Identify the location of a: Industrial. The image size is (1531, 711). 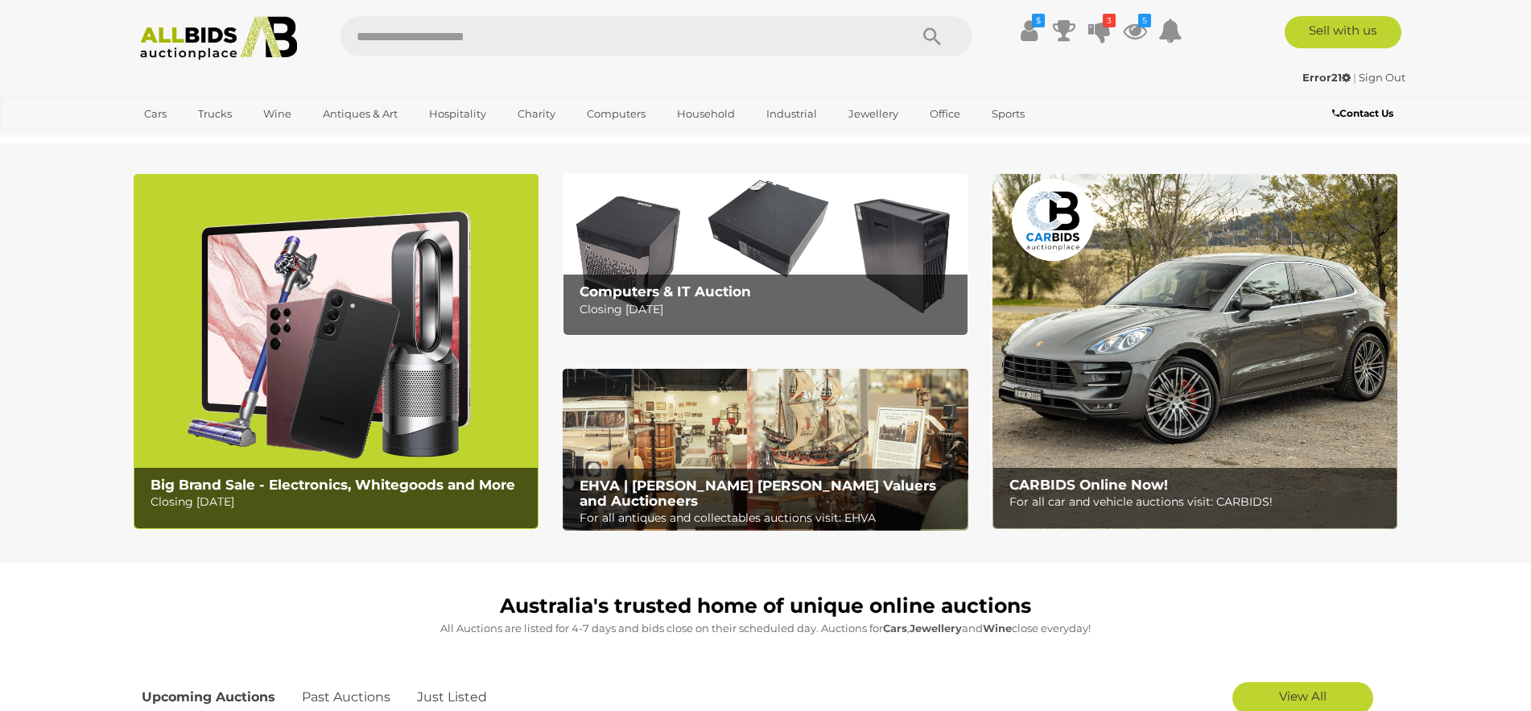
(791, 114).